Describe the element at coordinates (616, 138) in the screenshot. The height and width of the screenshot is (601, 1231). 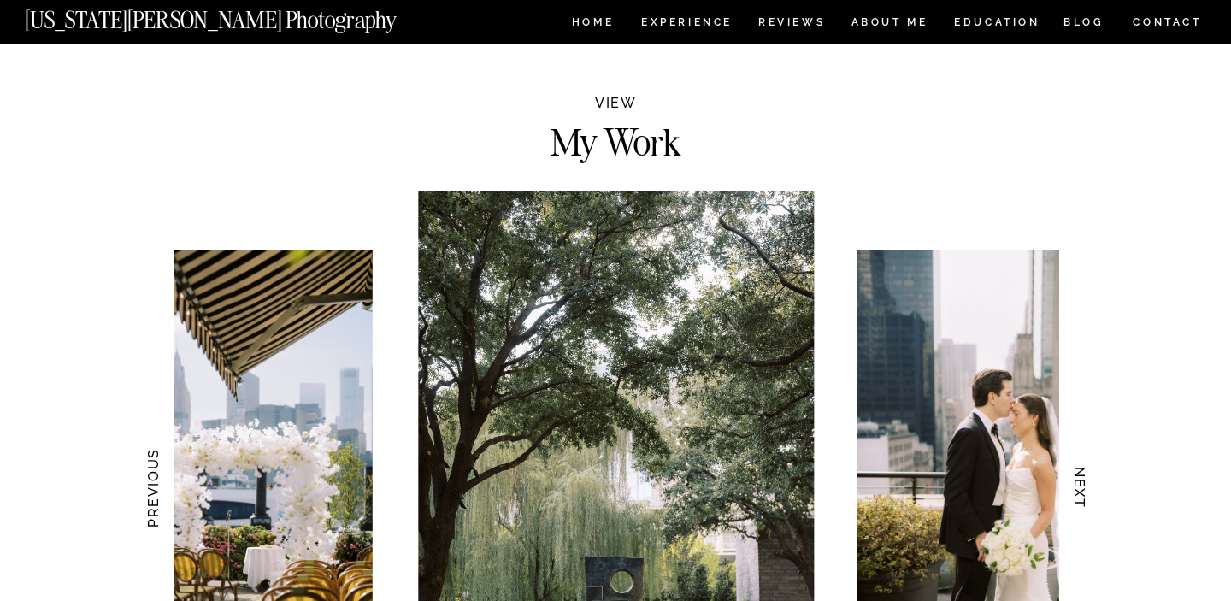
I see `h2: My Work` at that location.